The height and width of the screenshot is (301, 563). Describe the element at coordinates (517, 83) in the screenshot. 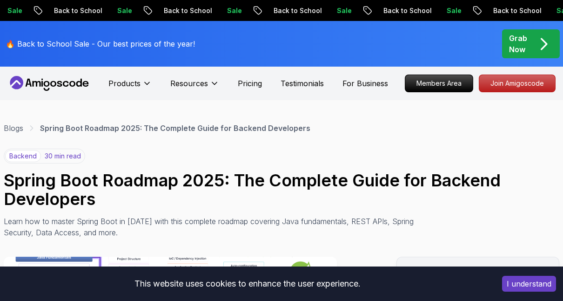

I see `a: Join Amigoscode` at that location.